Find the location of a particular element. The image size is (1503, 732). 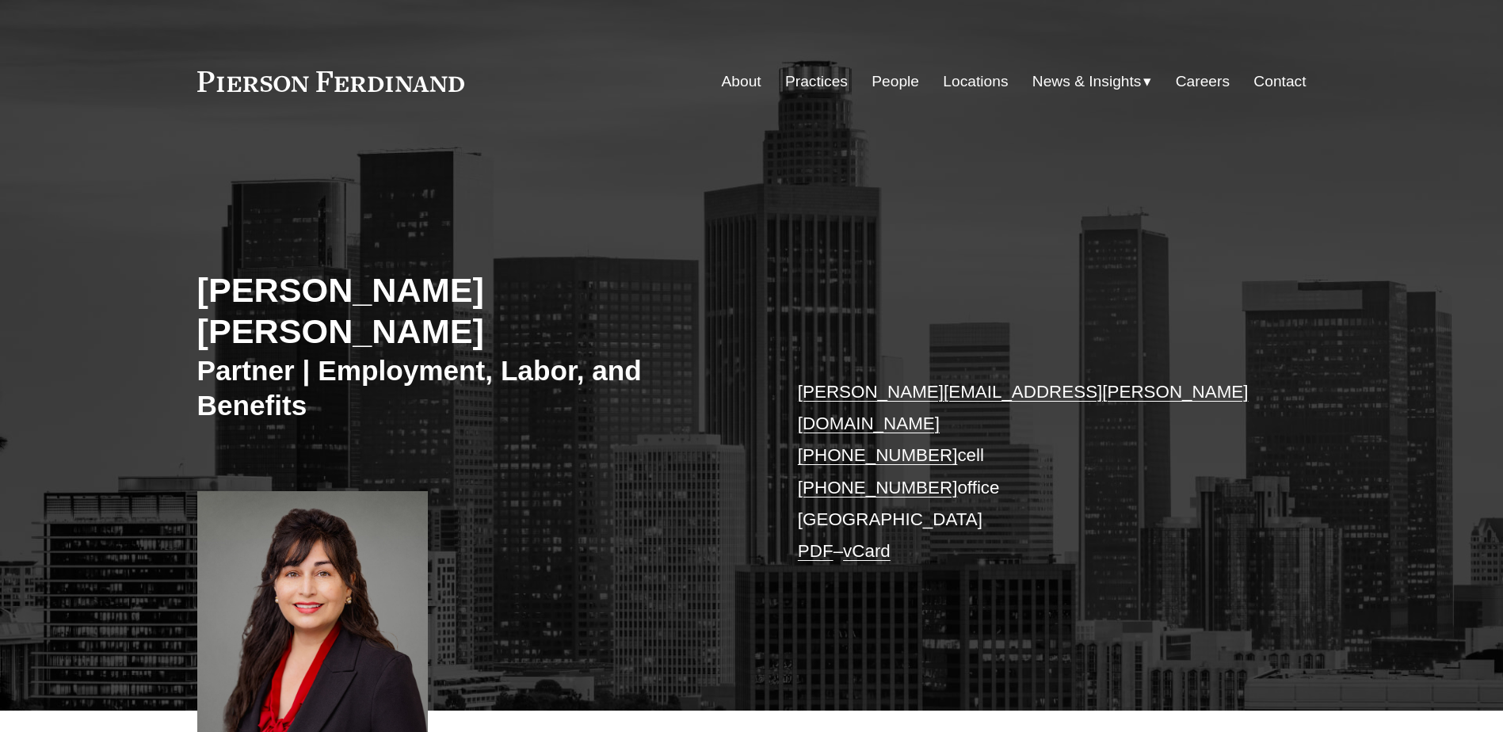

a: Contact is located at coordinates (1279, 82).